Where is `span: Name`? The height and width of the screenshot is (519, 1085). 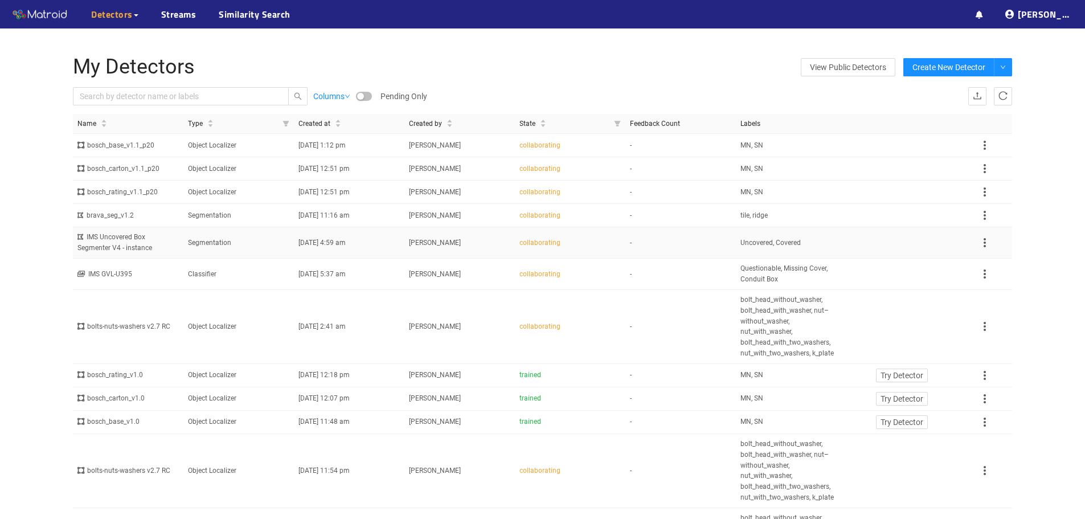 span: Name is located at coordinates (87, 124).